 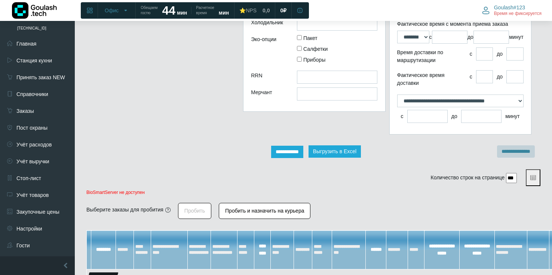 What do you see at coordinates (315, 49) in the screenshot?
I see `label: Салфетки` at bounding box center [315, 49].